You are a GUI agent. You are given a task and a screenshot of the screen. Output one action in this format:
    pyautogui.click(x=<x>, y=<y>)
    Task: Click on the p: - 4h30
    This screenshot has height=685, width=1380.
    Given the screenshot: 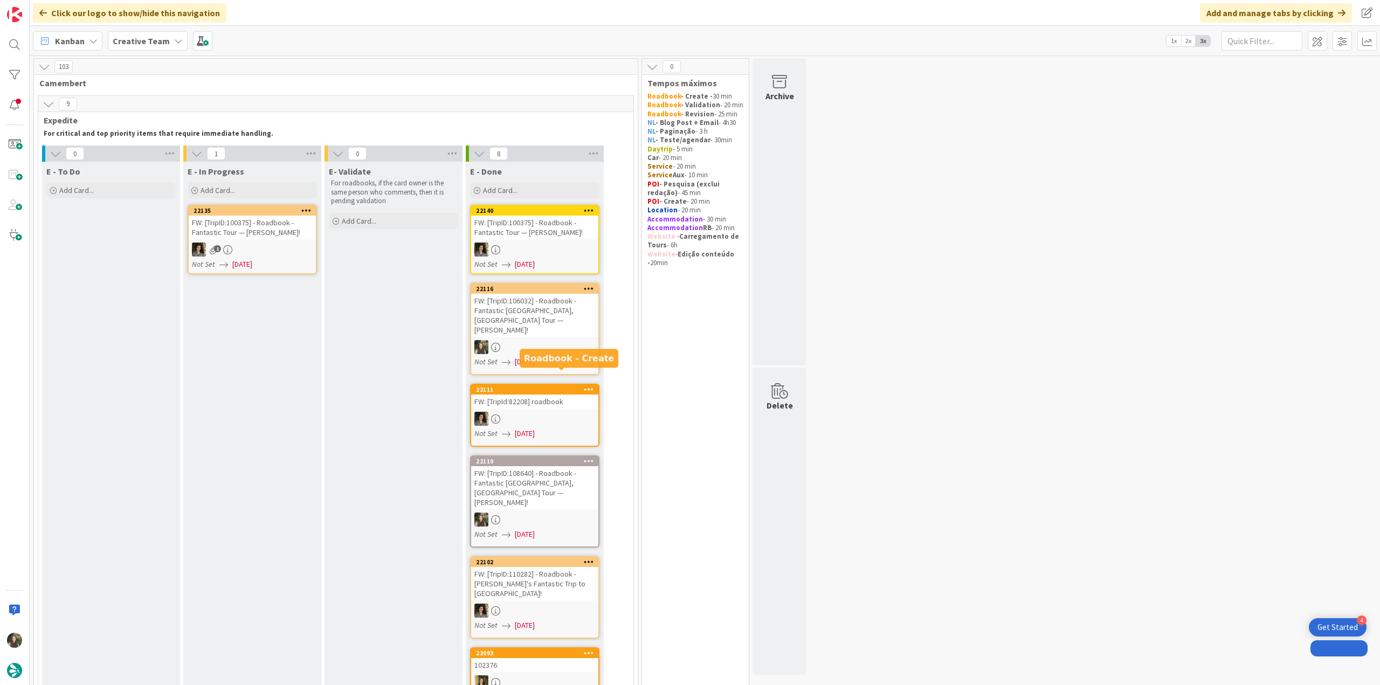 What is the action you would take?
    pyautogui.click(x=695, y=123)
    